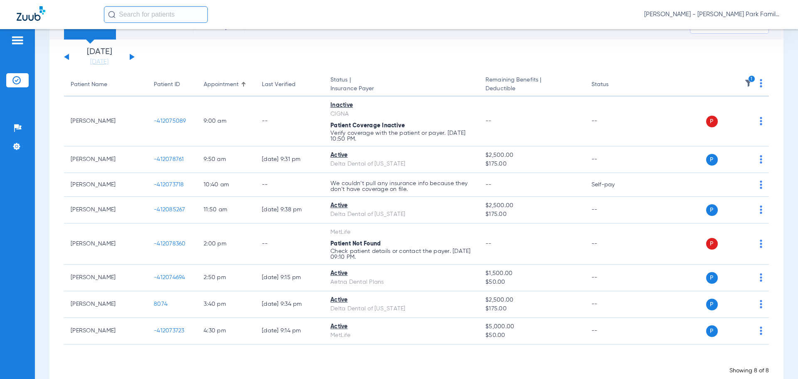 Image resolution: width=798 pixels, height=379 pixels. What do you see at coordinates (170, 277) in the screenshot?
I see `span: -412074694` at bounding box center [170, 277].